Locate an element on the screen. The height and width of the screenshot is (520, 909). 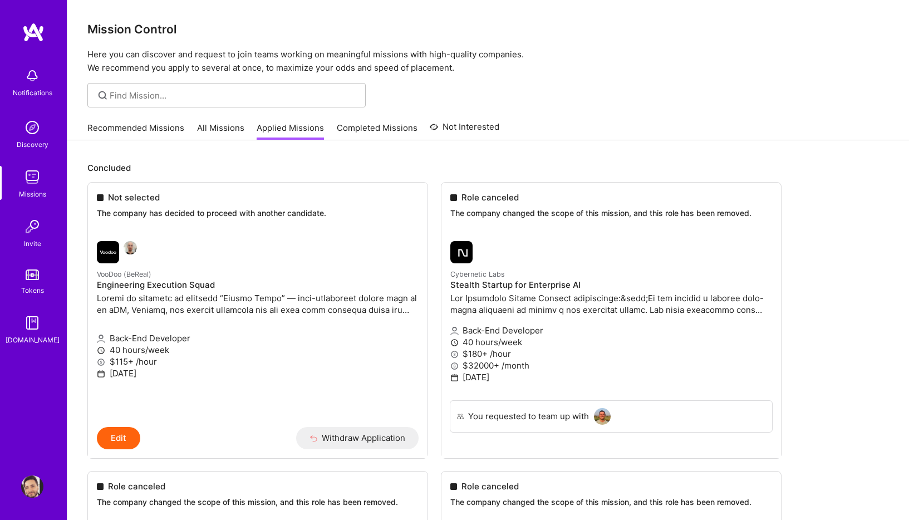
img: Gabriele Ferreri is located at coordinates (130, 248).